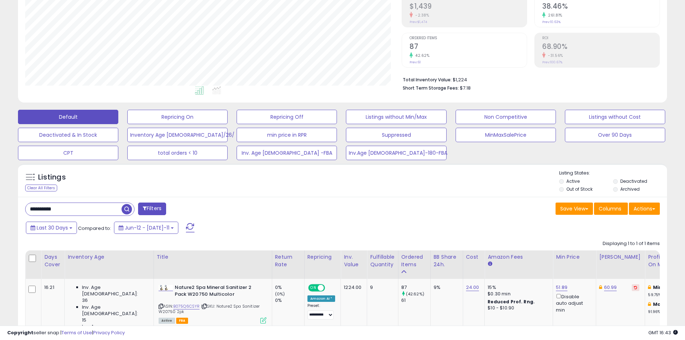  What do you see at coordinates (288, 261) in the screenshot?
I see `div: Return Rate` at bounding box center [288, 261].